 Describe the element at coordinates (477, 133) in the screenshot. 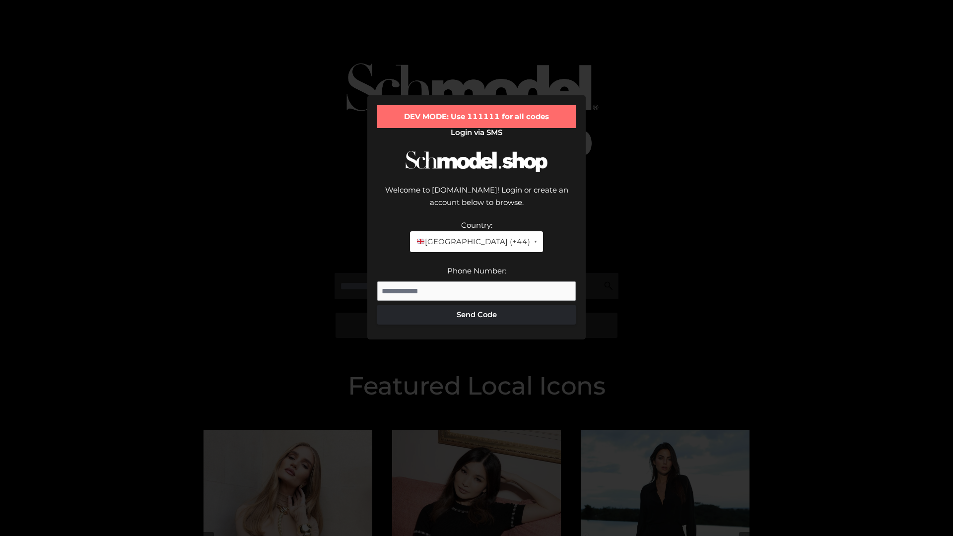

I see `h2: Login via SMS` at that location.